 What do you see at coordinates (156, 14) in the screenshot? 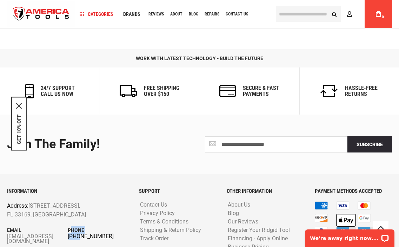
I see `a: Reviews` at bounding box center [156, 14].